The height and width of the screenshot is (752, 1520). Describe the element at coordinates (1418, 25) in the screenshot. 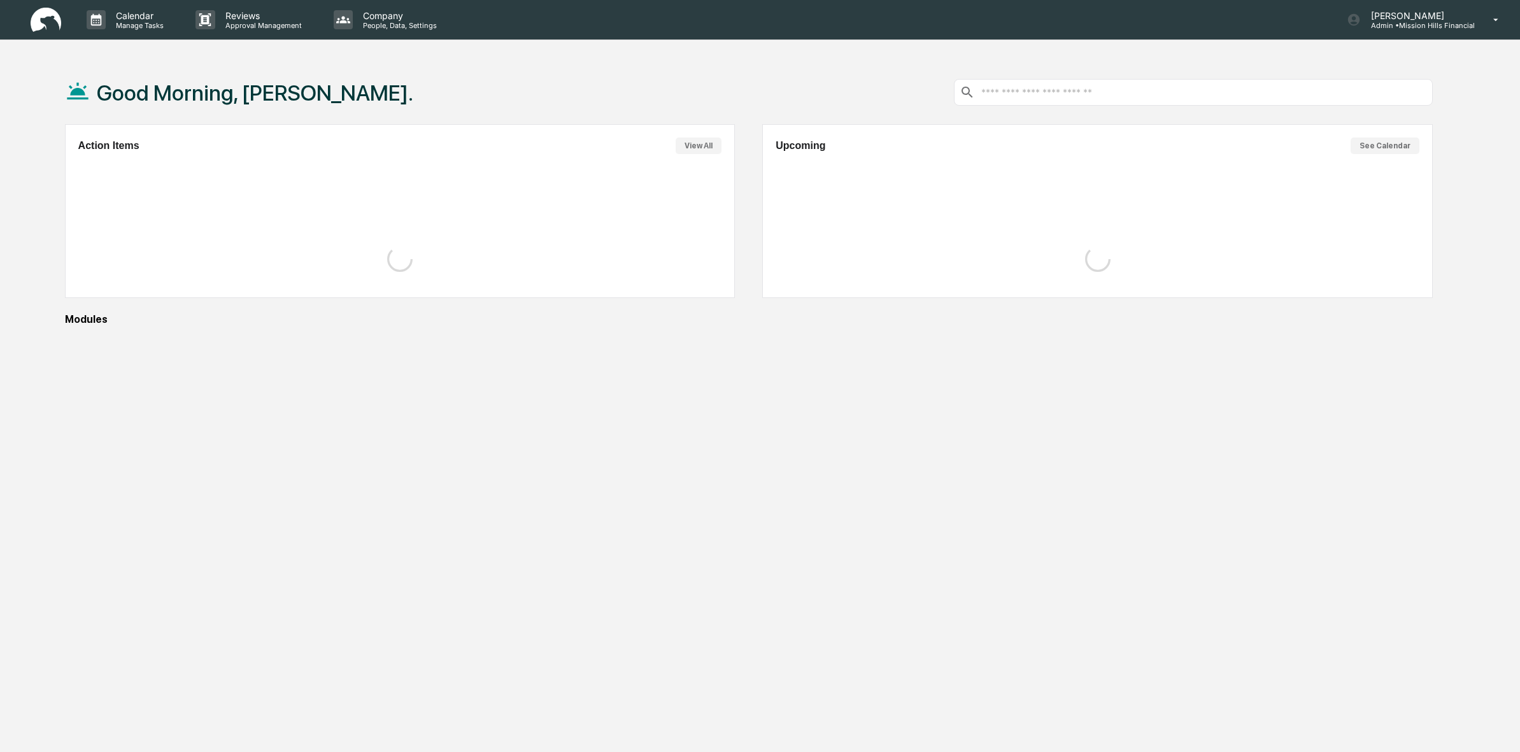

I see `p: Admin • Mission Hills Financial` at that location.